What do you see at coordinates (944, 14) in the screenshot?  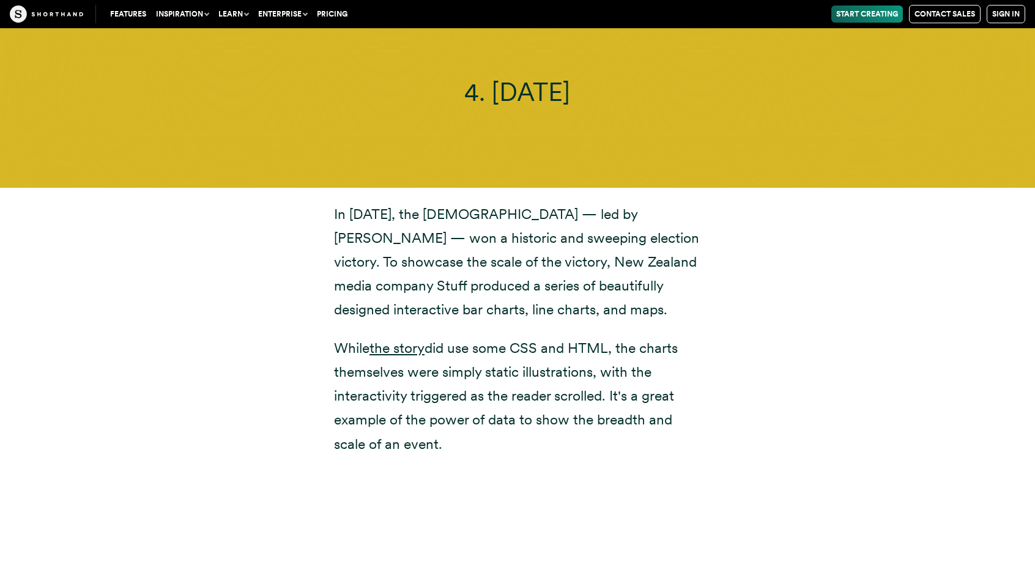 I see `a: Contact Sales` at bounding box center [944, 14].